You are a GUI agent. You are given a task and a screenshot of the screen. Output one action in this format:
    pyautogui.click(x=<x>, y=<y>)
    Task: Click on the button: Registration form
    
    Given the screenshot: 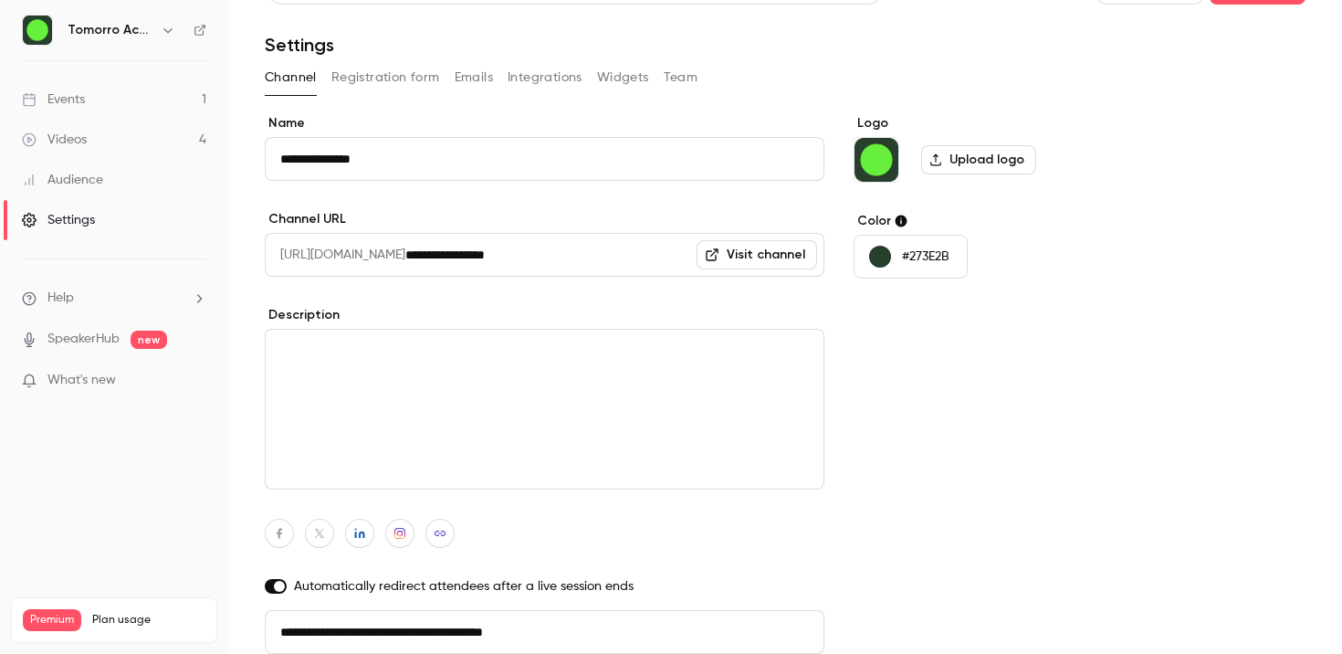 What is the action you would take?
    pyautogui.click(x=385, y=78)
    